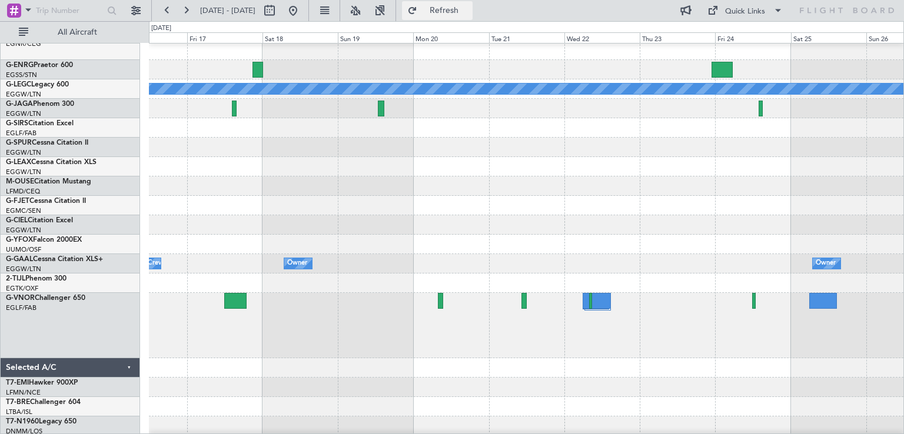  Describe the element at coordinates (21, 75) in the screenshot. I see `a: EGSS/STN` at that location.